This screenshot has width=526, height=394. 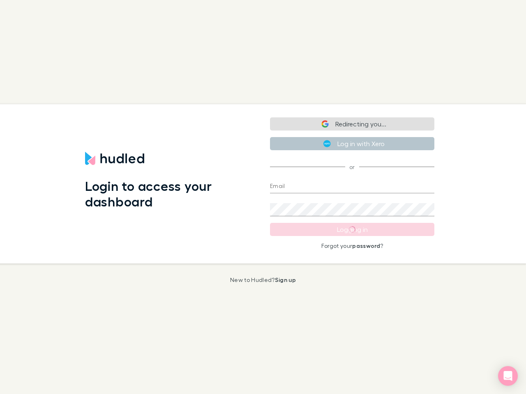 I want to click on button: Redirecting you..., so click(x=352, y=124).